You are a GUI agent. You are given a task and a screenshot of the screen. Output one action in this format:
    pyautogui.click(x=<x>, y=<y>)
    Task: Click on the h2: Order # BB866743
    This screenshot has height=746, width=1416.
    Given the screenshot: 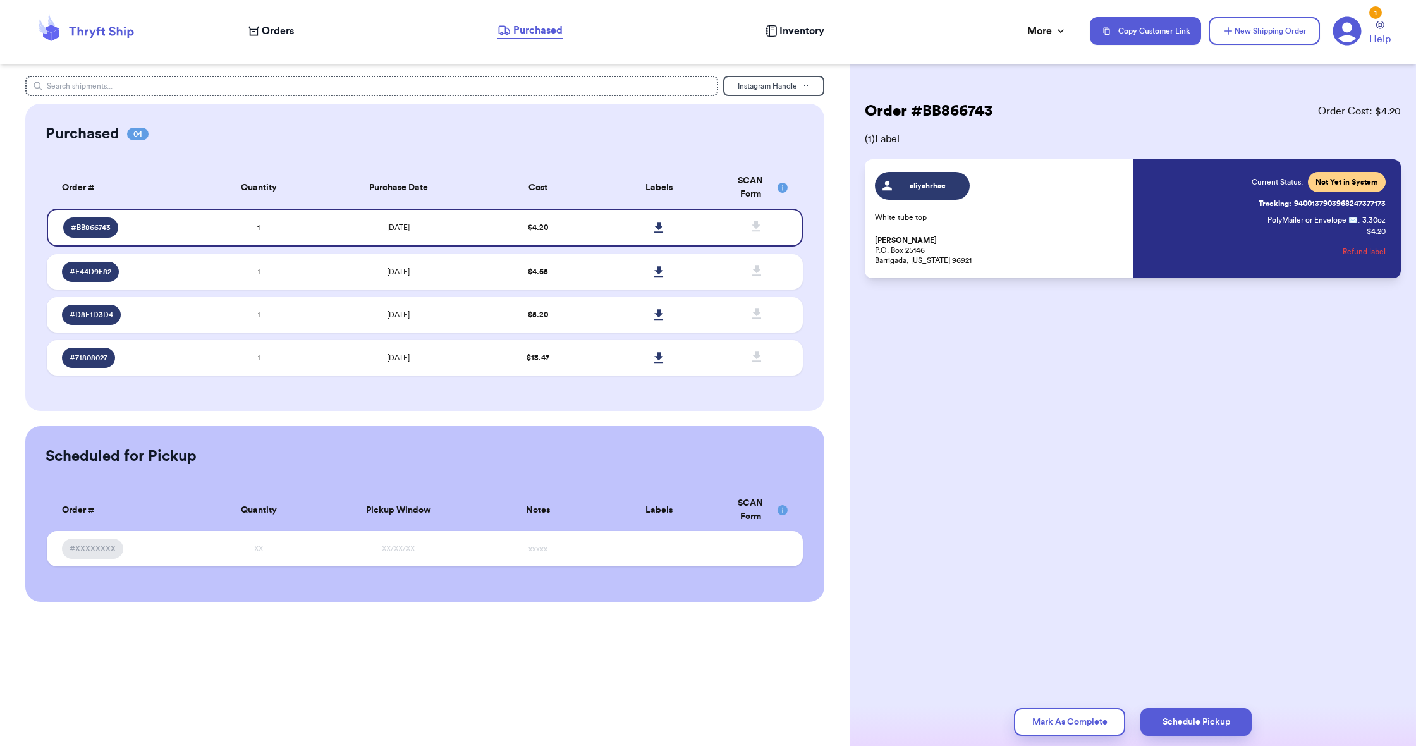 What is the action you would take?
    pyautogui.click(x=929, y=111)
    